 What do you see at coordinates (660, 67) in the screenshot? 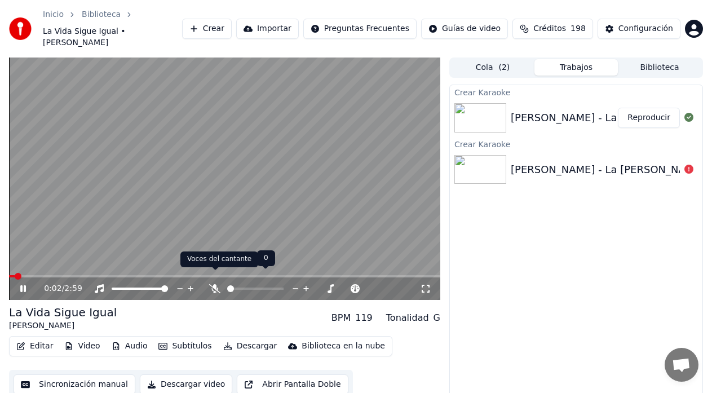
I see `button: Biblioteca` at bounding box center [660, 67].